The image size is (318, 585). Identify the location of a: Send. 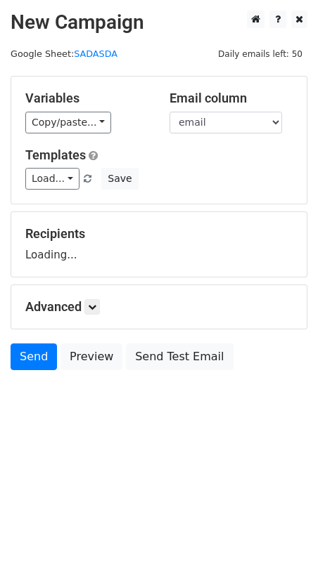
(34, 357).